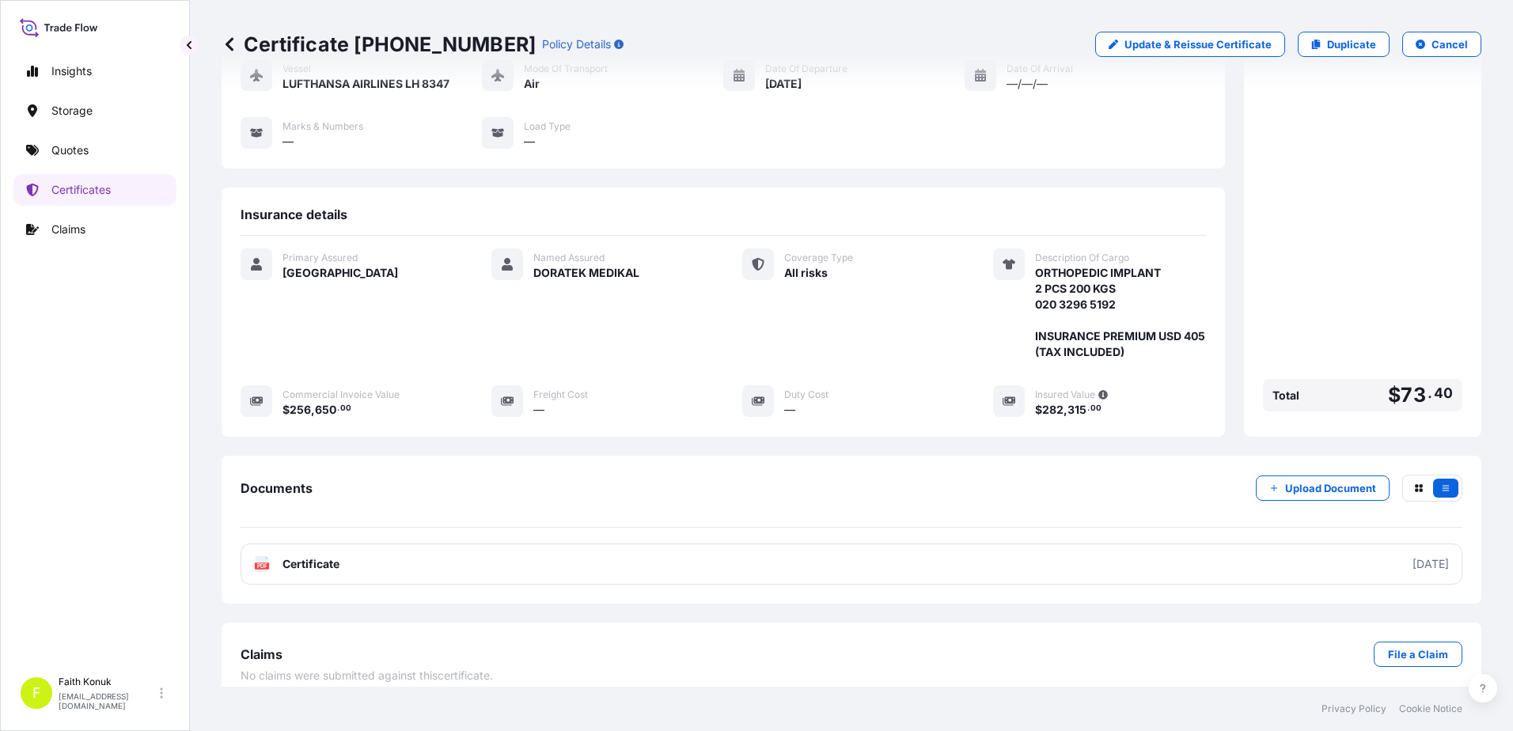 This screenshot has height=731, width=1513. I want to click on span: Description Of Cargo, so click(1082, 258).